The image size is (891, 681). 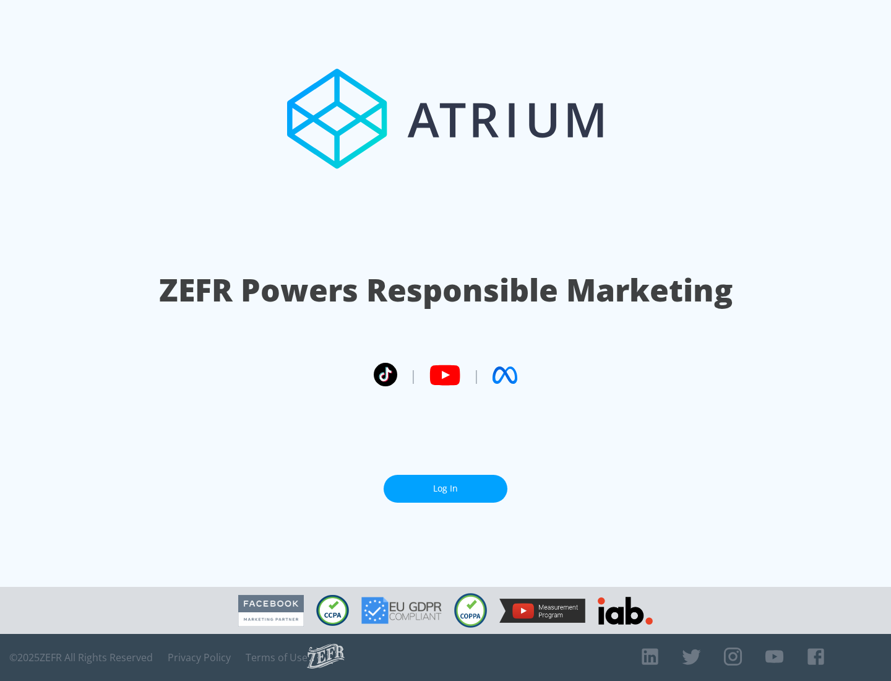 I want to click on img: CCPA Compliant, so click(x=332, y=610).